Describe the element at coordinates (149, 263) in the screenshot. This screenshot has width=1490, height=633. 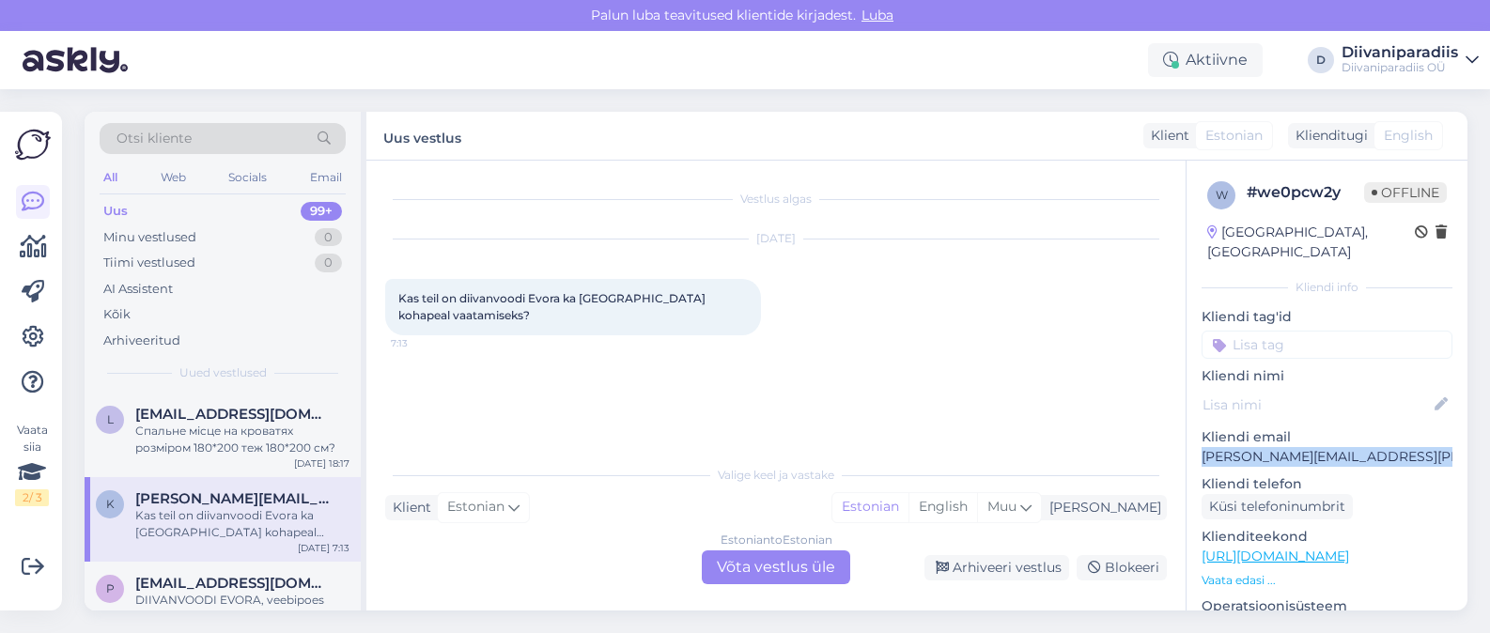
I see `div: Tiimi vestlused` at that location.